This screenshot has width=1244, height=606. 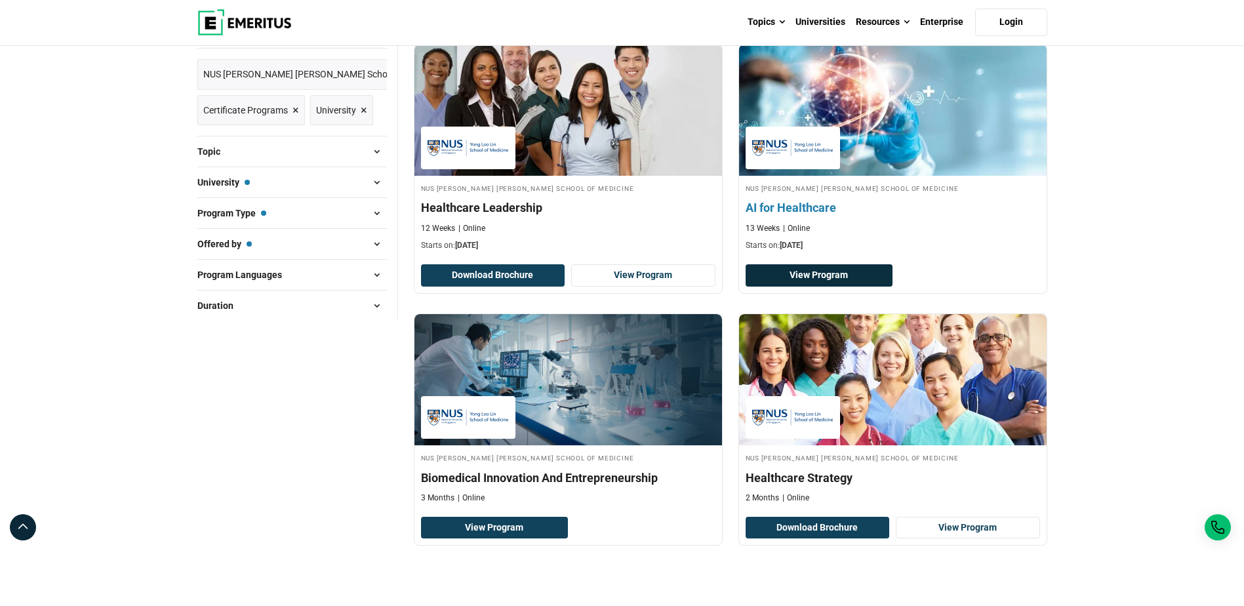 What do you see at coordinates (892, 380) in the screenshot?
I see `img: Healthcare Strategy | Online Strategy and Innovation Course` at bounding box center [892, 380].